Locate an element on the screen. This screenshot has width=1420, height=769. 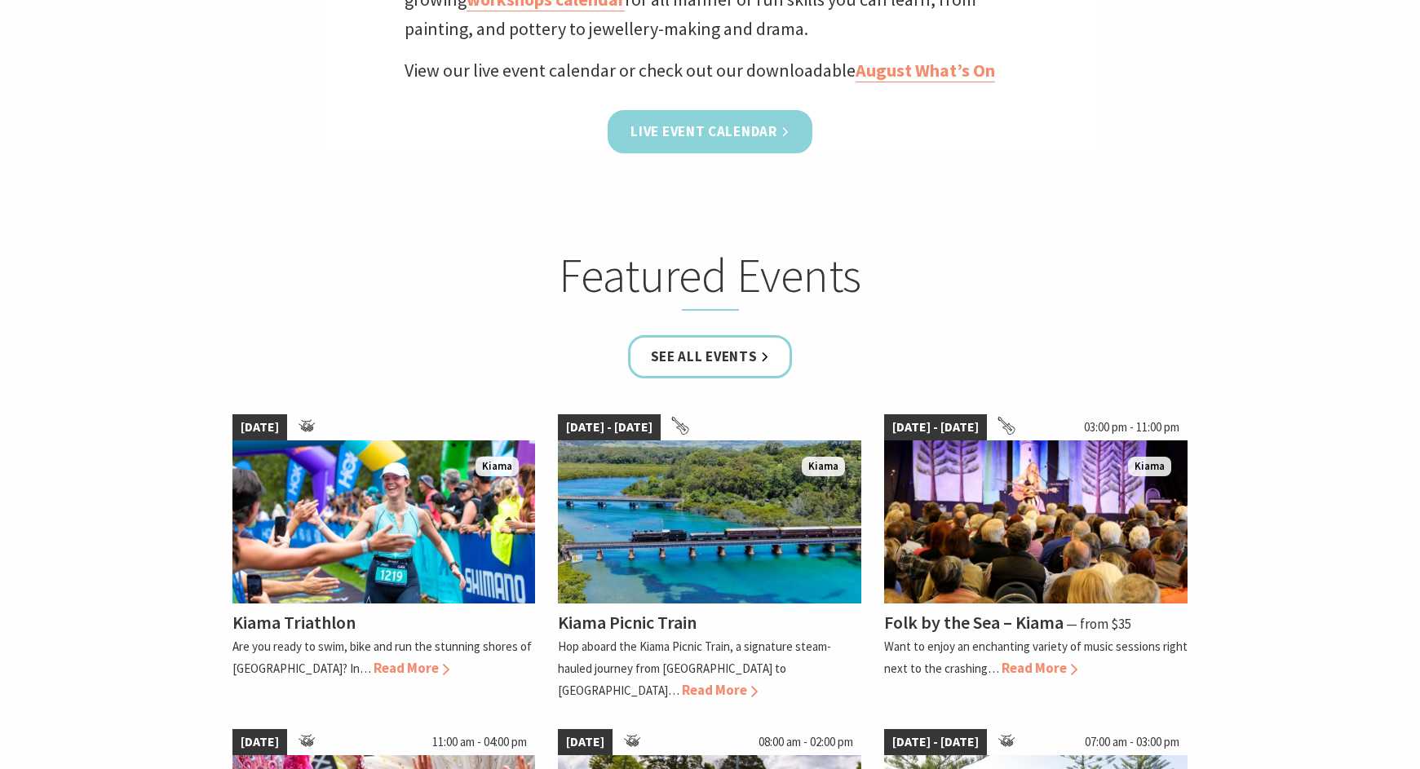
img: kiamatriathlon is located at coordinates (384, 522).